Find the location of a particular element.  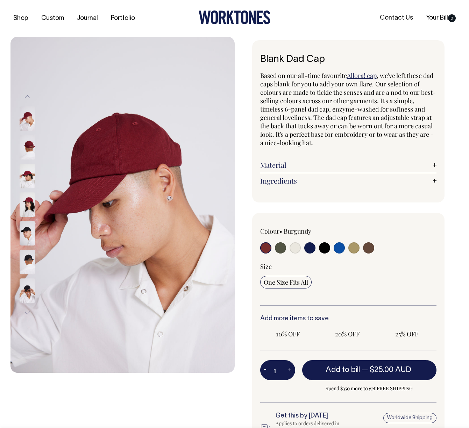

span: Based on our all-time favourite is located at coordinates (303, 76).